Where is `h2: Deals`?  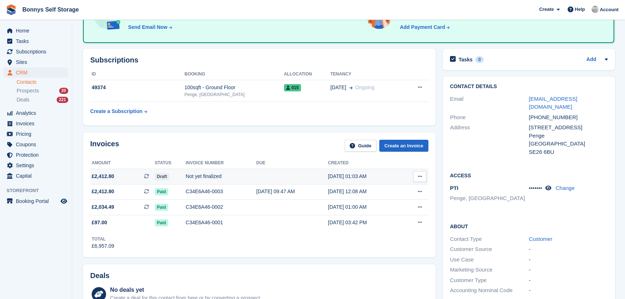 h2: Deals is located at coordinates (100, 275).